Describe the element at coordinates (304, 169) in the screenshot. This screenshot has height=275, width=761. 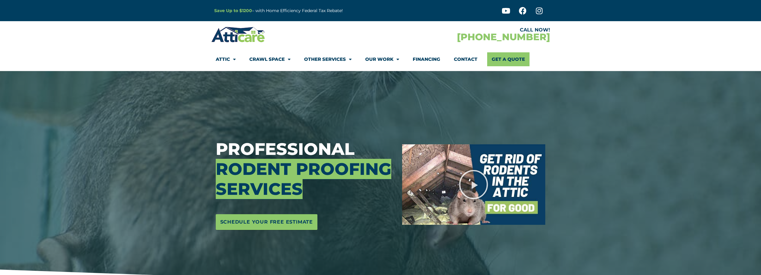
I see `h3: Professional` at that location.